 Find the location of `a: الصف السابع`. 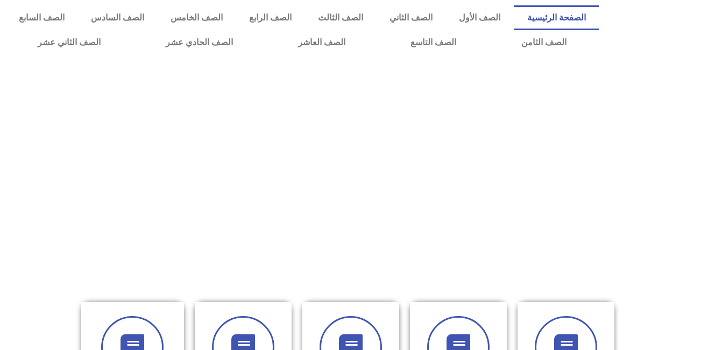

a: الصف السابع is located at coordinates (41, 18).